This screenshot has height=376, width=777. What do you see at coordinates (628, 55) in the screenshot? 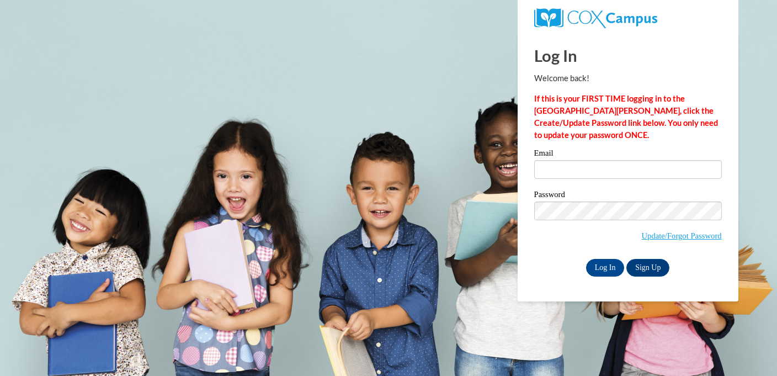
I see `h1: Log In` at bounding box center [628, 55].